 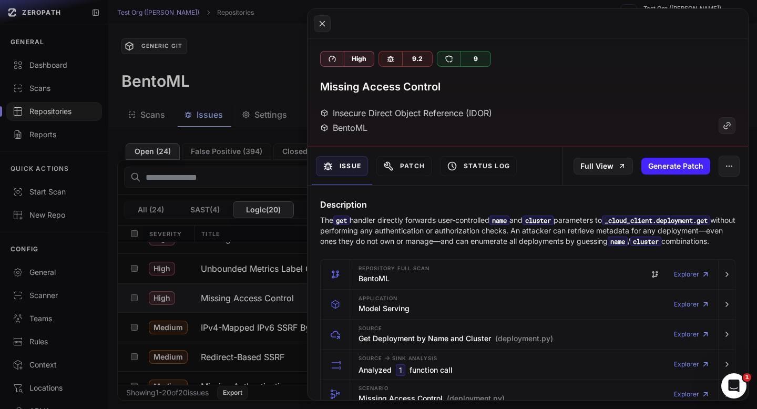 I want to click on h3: Model Serving, so click(x=384, y=308).